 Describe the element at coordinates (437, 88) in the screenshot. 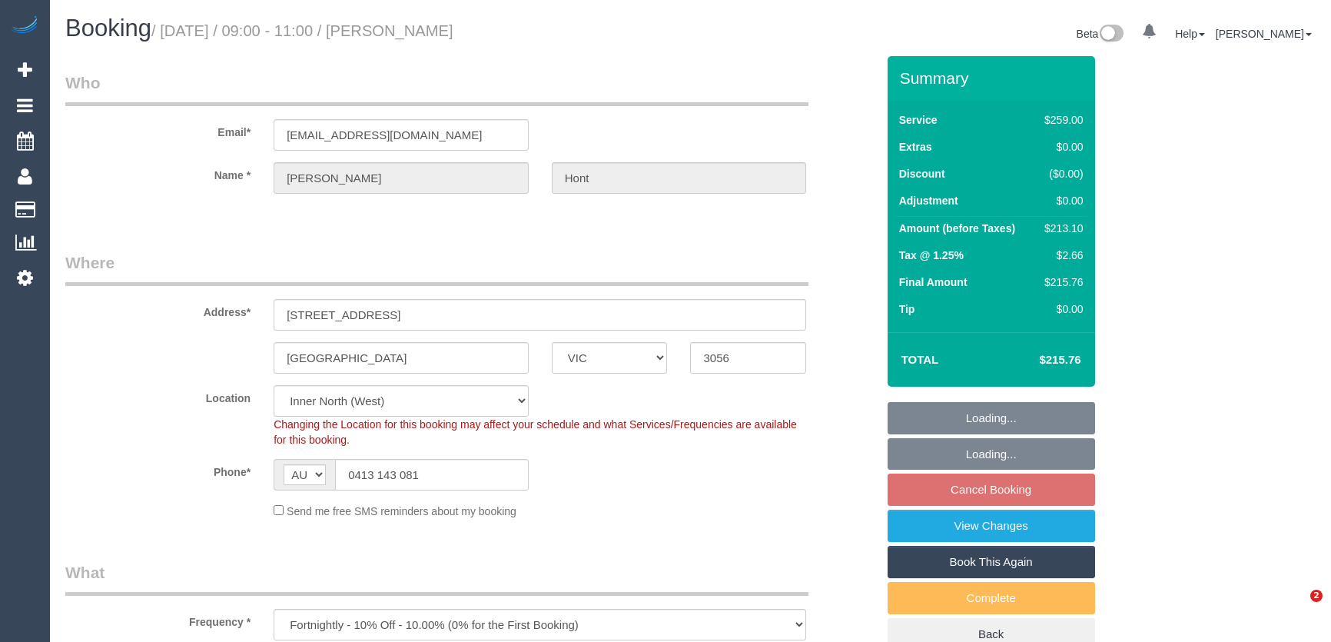

I see `legend: Who` at that location.